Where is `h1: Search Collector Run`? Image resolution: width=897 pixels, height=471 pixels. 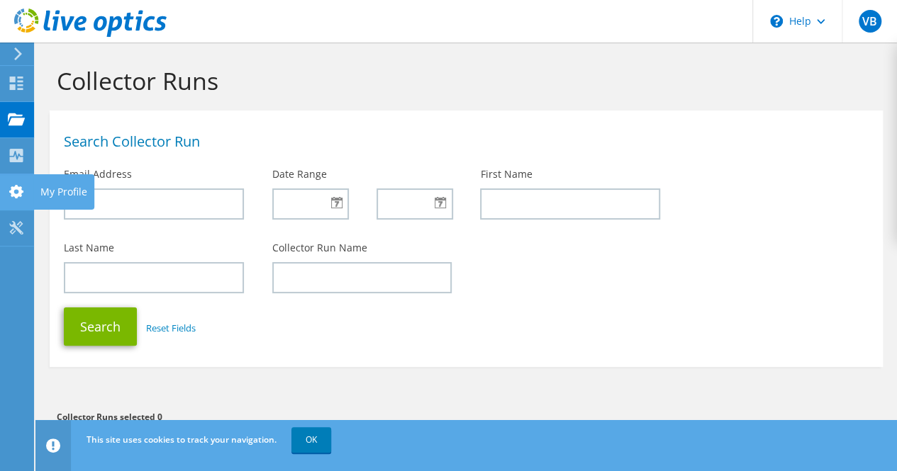
h1: Search Collector Run is located at coordinates (462, 142).